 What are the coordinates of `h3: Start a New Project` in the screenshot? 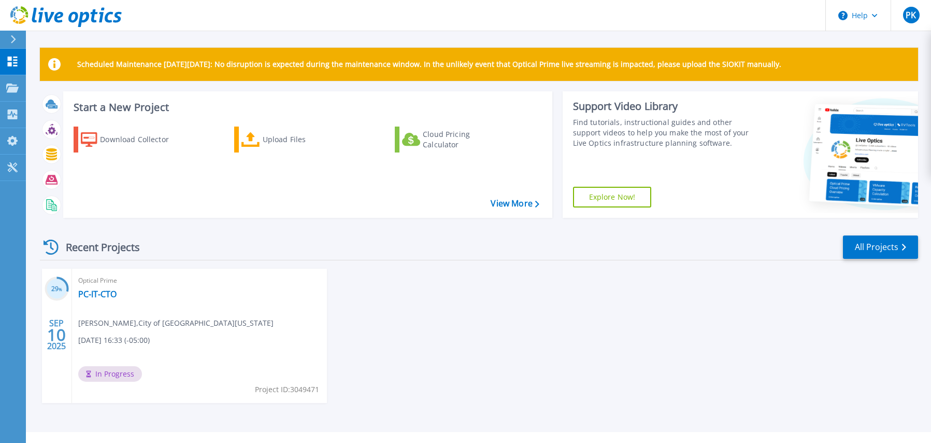 It's located at (306, 107).